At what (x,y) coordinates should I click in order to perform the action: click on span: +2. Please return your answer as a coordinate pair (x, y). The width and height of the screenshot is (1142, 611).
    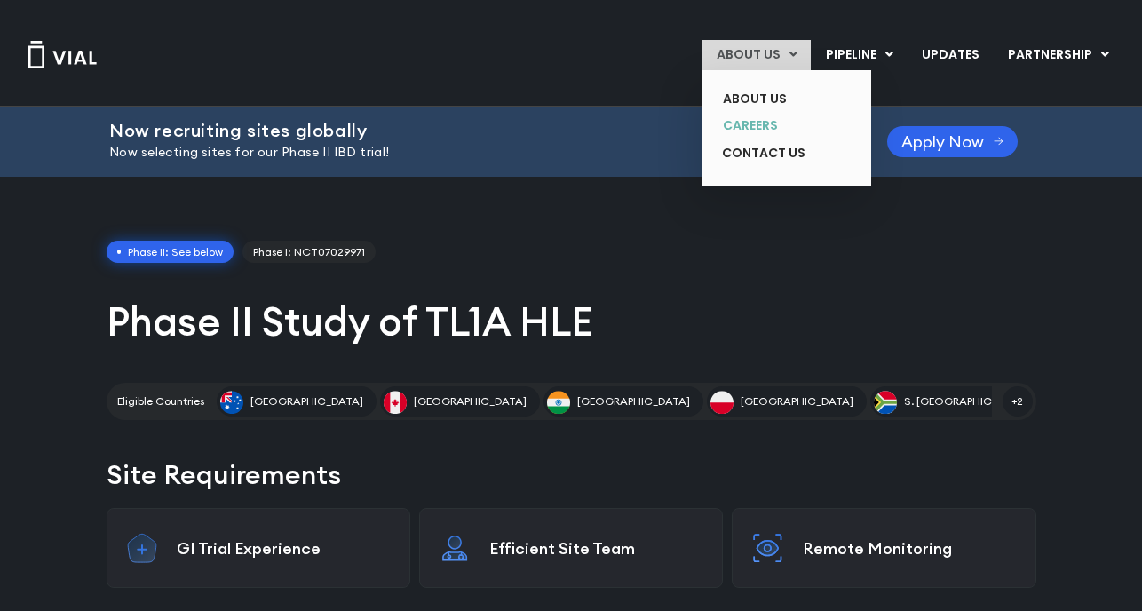
    Looking at the image, I should click on (1018, 401).